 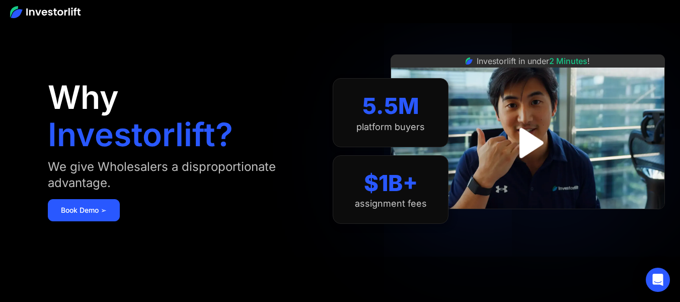 What do you see at coordinates (83, 97) in the screenshot?
I see `h1: Why` at bounding box center [83, 97].